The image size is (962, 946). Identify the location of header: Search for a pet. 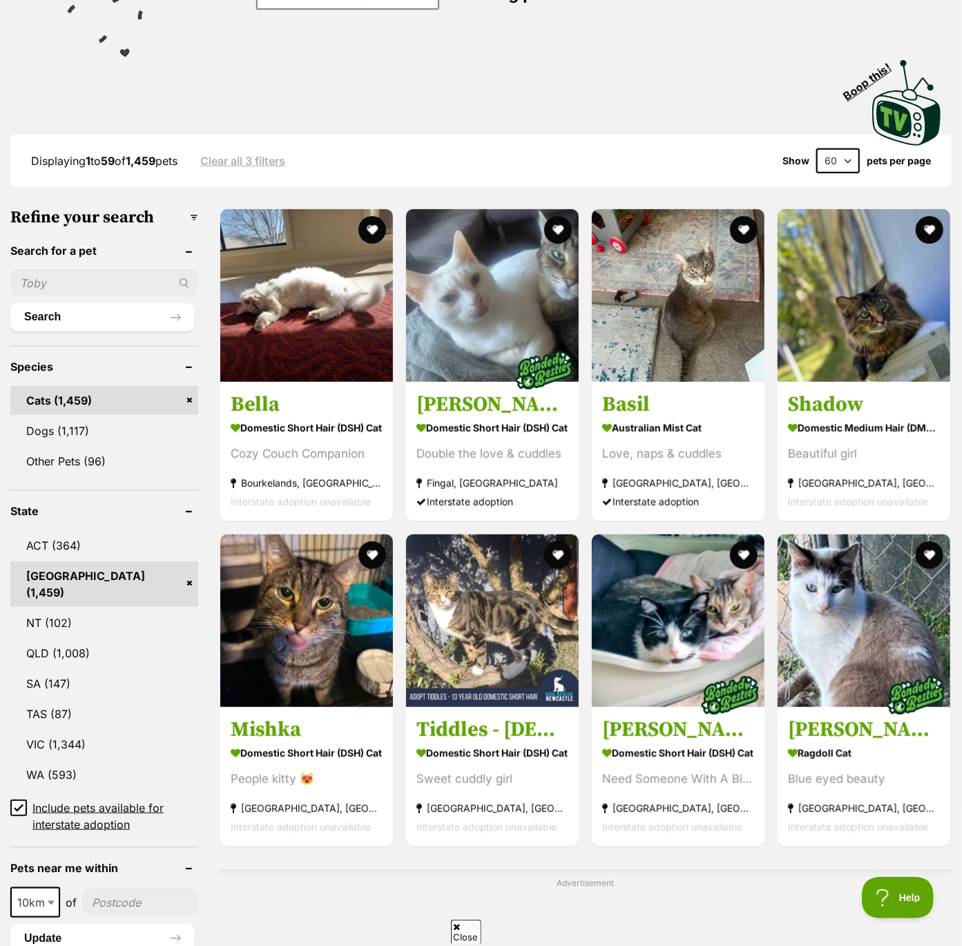
(104, 251).